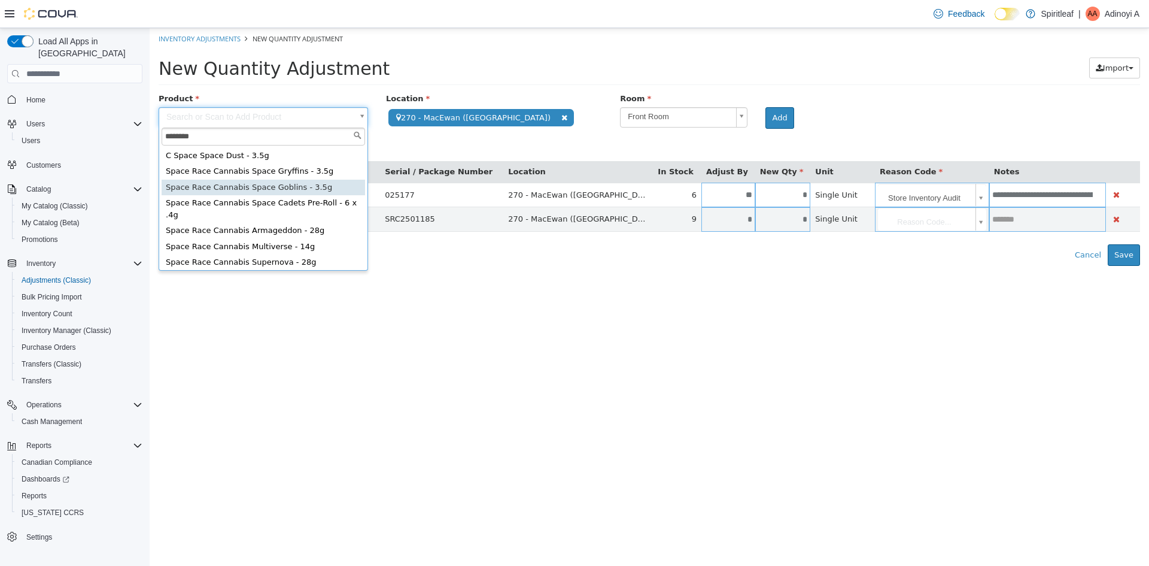 Image resolution: width=1149 pixels, height=566 pixels. Describe the element at coordinates (36, 100) in the screenshot. I see `a: Home` at that location.